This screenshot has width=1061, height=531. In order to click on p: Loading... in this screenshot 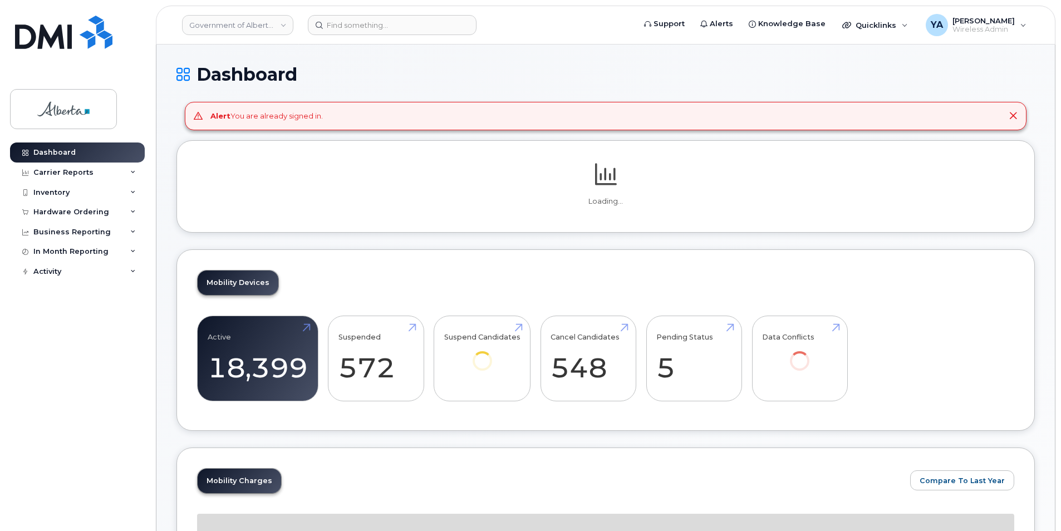, I will do `click(605, 201)`.